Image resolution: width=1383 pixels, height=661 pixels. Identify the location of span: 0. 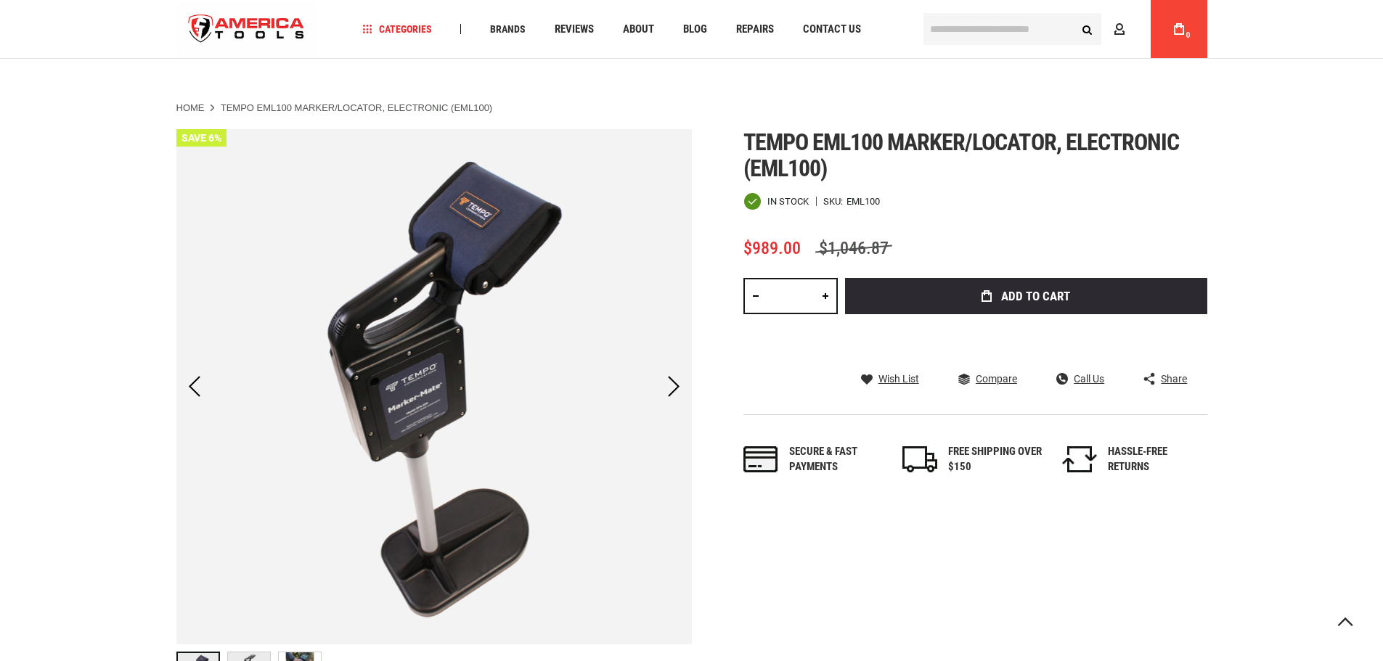
(1188, 35).